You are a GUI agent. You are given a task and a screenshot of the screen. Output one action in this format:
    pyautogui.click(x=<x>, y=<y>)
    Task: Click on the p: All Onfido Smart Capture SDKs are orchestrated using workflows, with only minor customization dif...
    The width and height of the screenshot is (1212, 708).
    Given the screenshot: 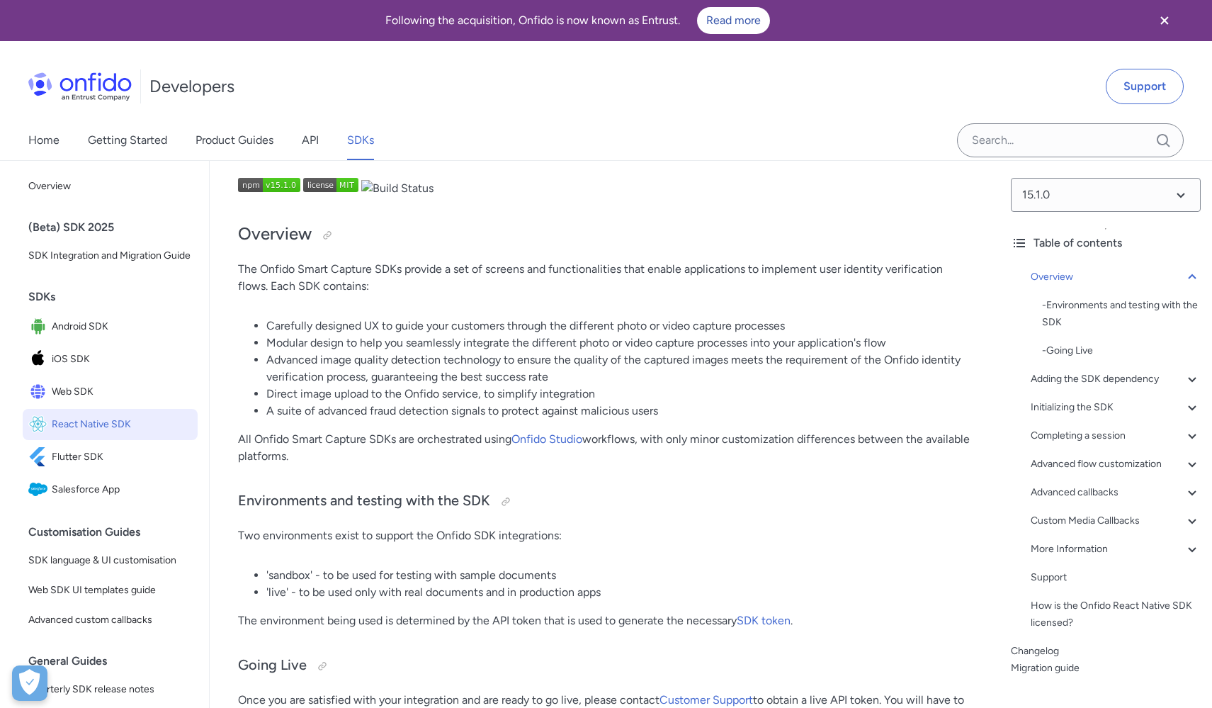 What is the action you would take?
    pyautogui.click(x=604, y=448)
    